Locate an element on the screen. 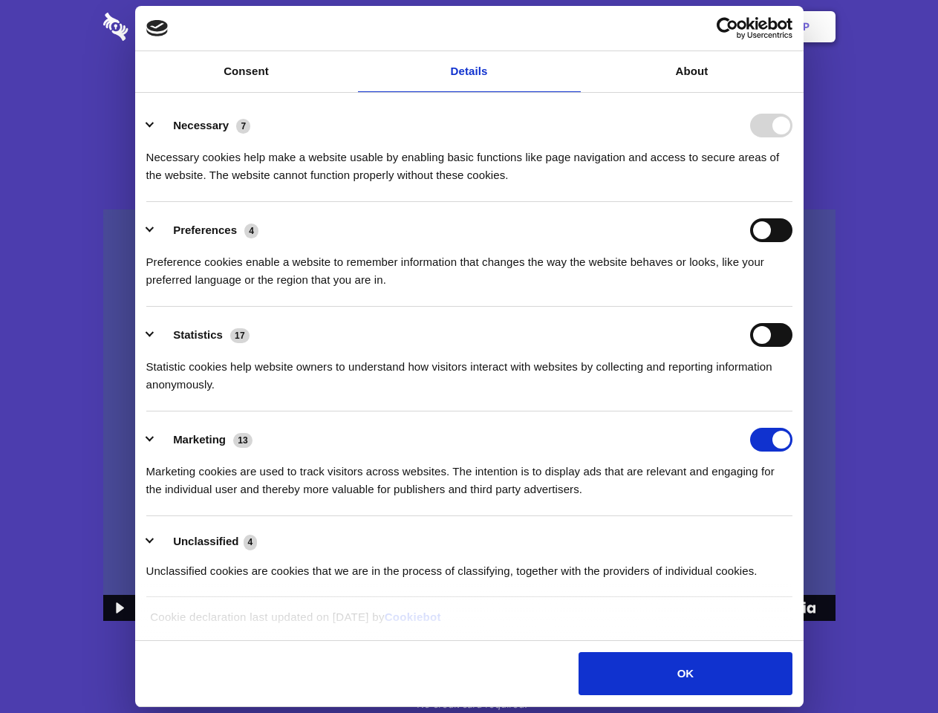  div: Marketing cookies are used to track visitors across websites. The intention is to display ads tha... is located at coordinates (470, 475).